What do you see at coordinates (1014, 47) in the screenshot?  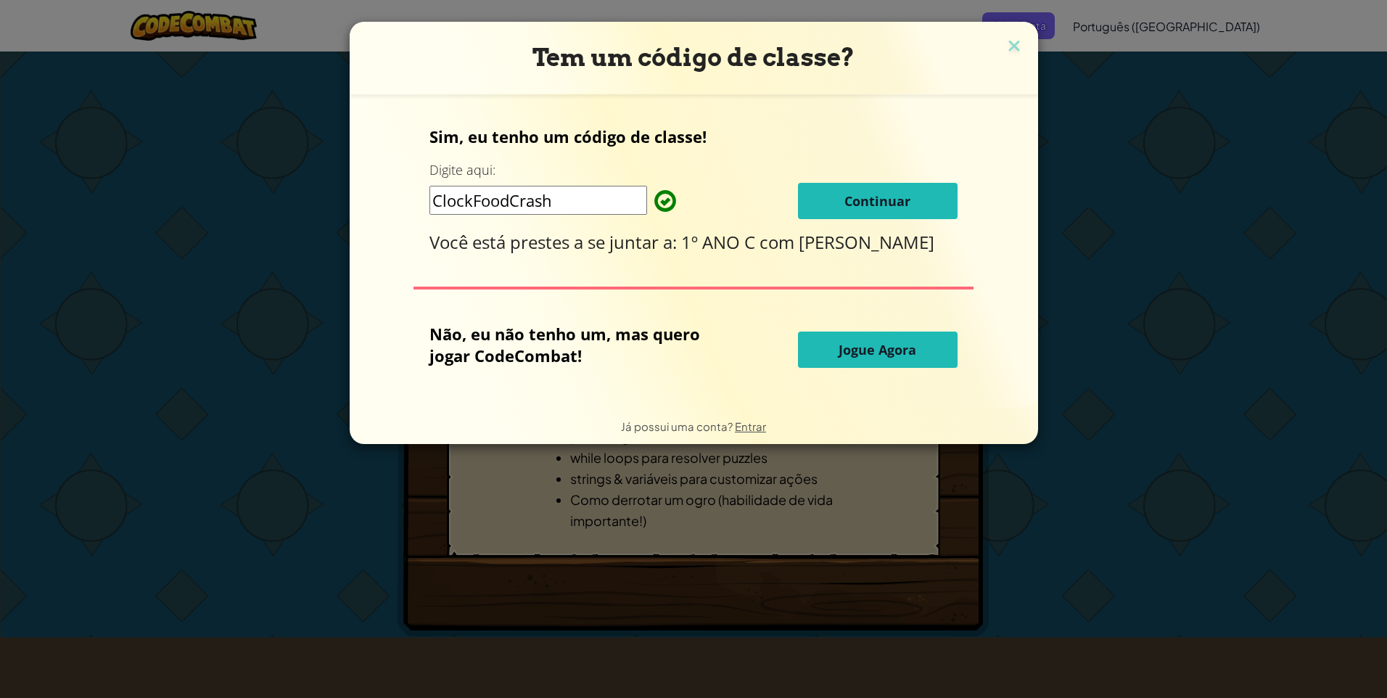 I see `img: ícone de fechamento` at bounding box center [1014, 47].